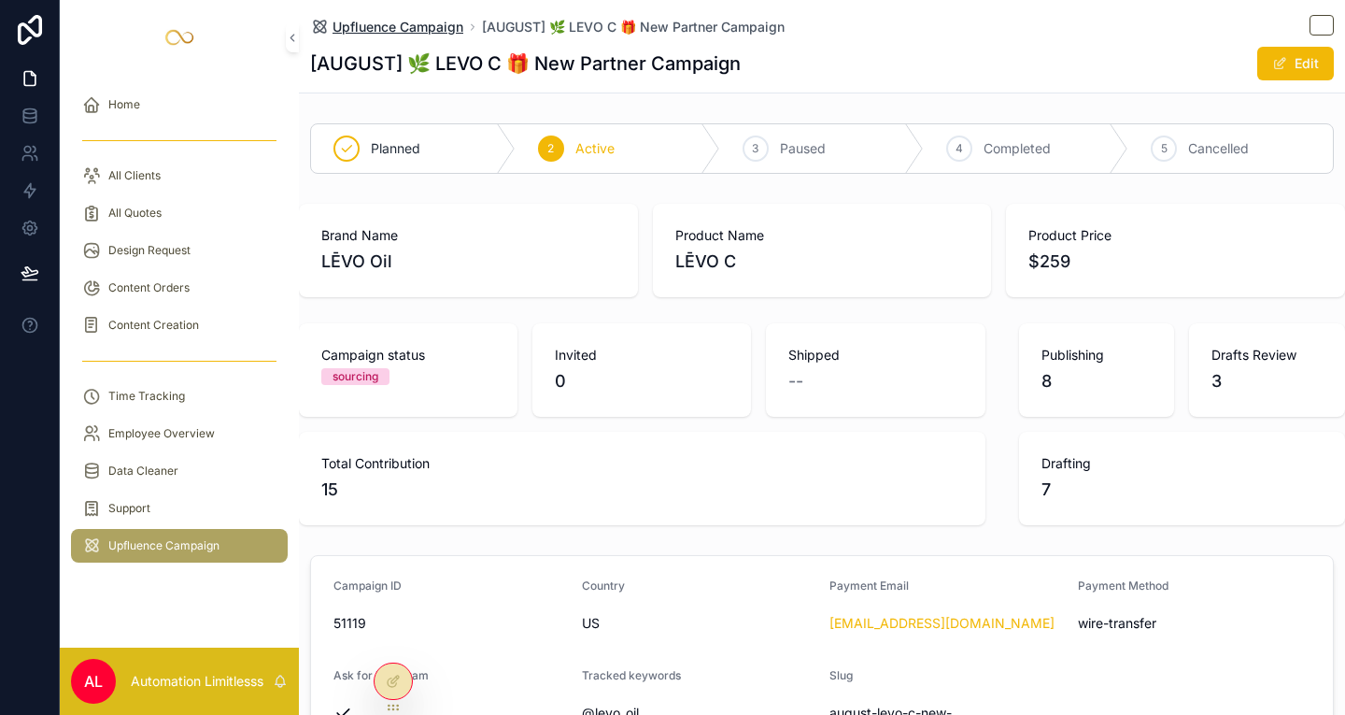  I want to click on span: Support, so click(129, 508).